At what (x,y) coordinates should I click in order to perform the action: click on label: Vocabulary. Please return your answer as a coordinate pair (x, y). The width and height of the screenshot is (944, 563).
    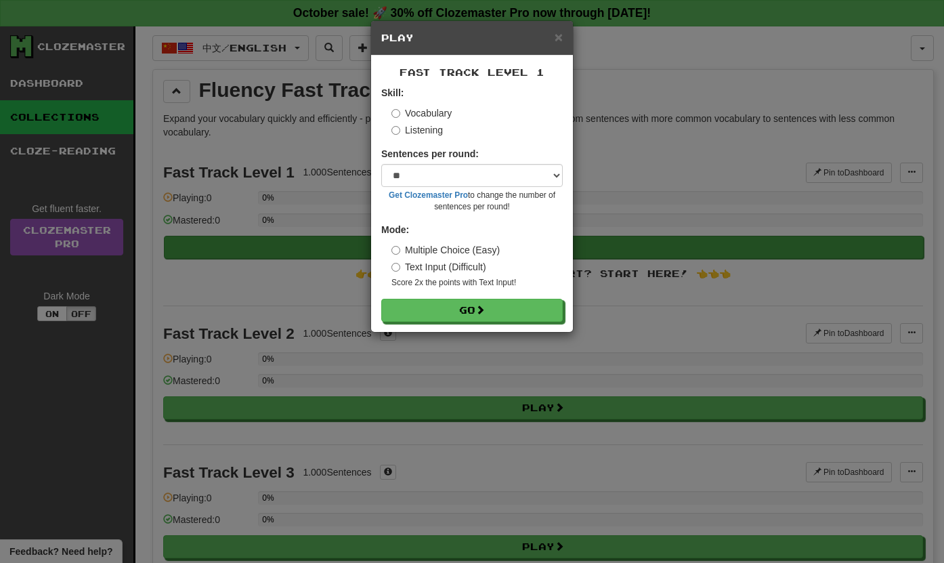
    Looking at the image, I should click on (421, 113).